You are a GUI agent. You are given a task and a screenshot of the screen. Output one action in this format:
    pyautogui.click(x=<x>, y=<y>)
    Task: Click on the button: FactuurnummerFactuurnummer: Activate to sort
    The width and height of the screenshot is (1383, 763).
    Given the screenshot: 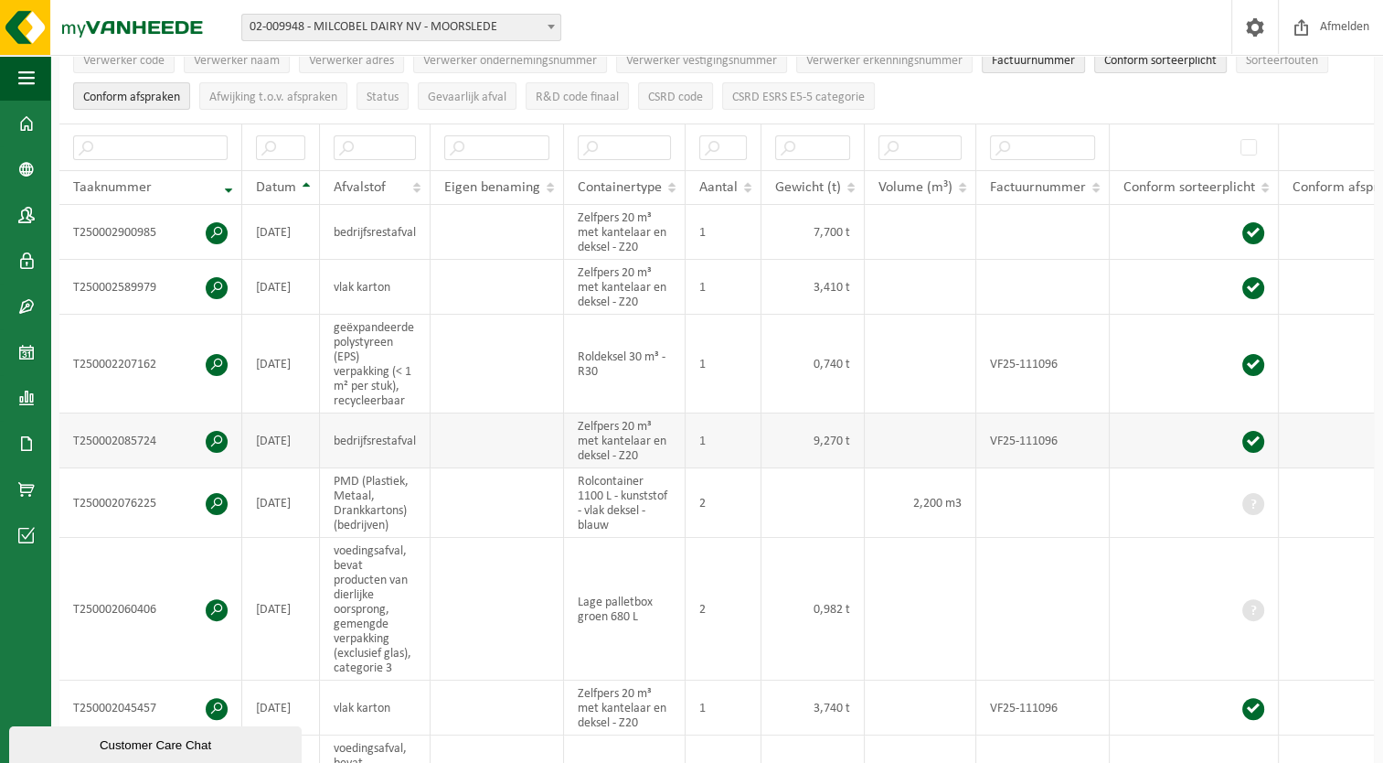 What is the action you would take?
    pyautogui.click(x=1033, y=59)
    